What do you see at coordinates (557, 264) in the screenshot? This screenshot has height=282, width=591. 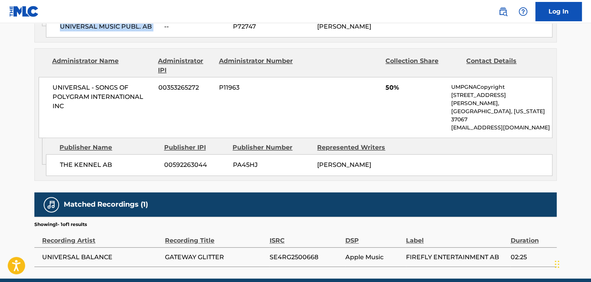 I see `div: Drag` at bounding box center [557, 264].